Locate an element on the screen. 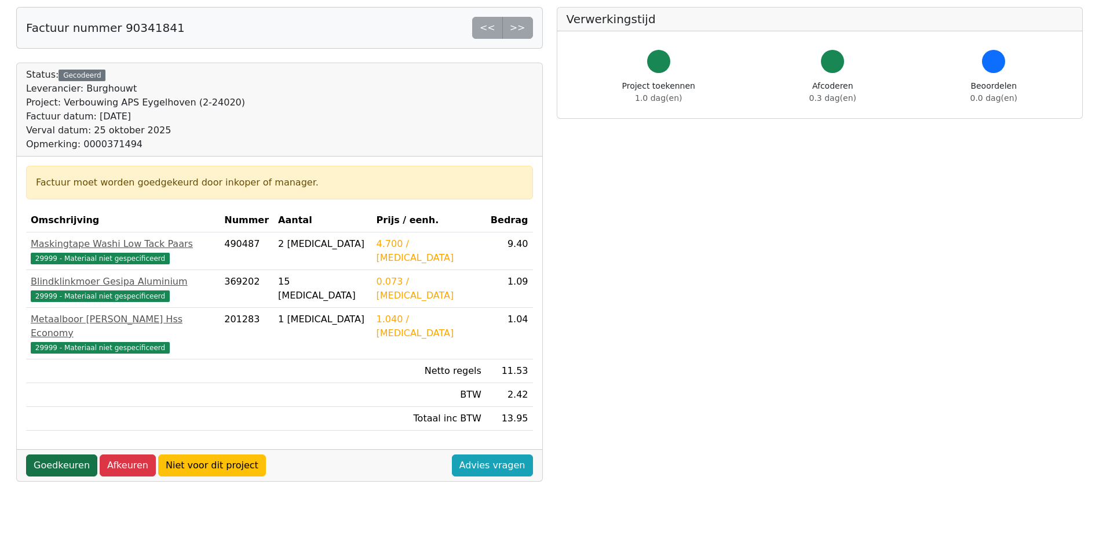 The width and height of the screenshot is (1099, 553). td: 369202 is located at coordinates (246, 288).